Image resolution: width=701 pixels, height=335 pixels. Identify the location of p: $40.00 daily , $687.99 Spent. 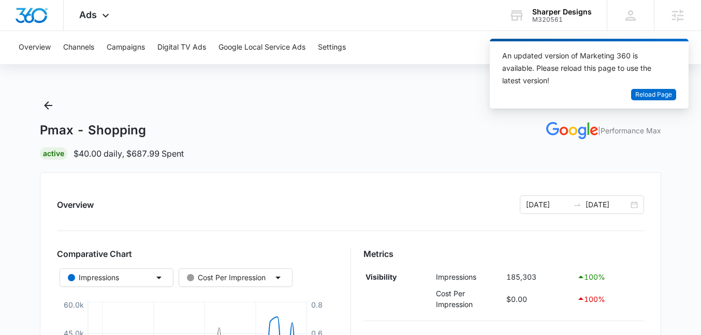
(128, 154).